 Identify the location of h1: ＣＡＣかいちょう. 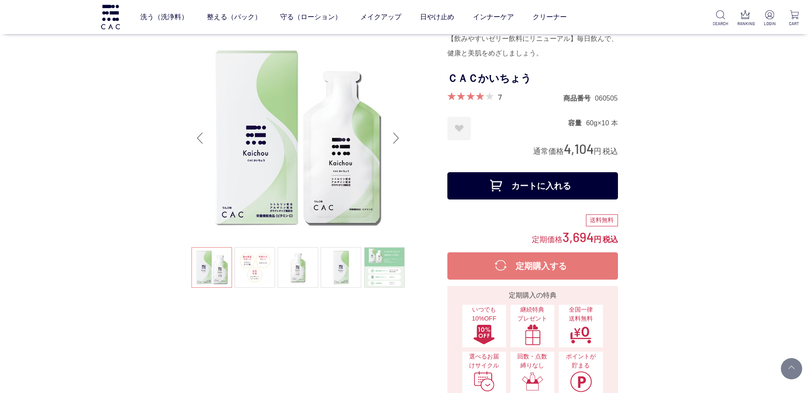
(532, 78).